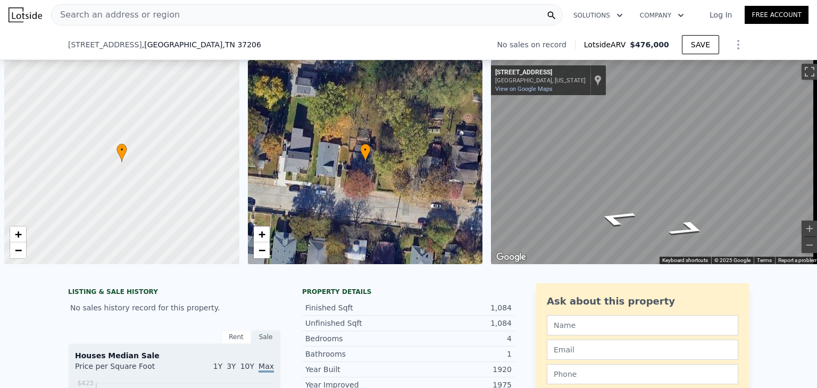 The height and width of the screenshot is (388, 817). What do you see at coordinates (236, 337) in the screenshot?
I see `div: Rent` at bounding box center [236, 337].